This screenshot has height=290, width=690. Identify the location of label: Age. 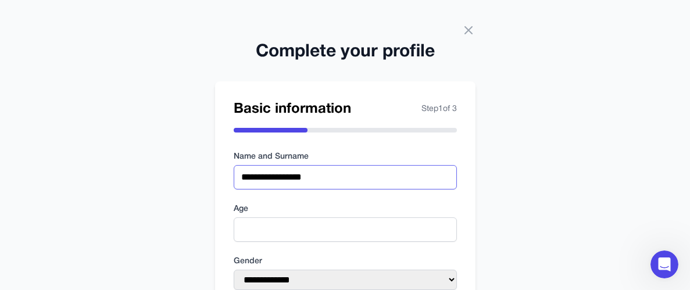
(345, 209).